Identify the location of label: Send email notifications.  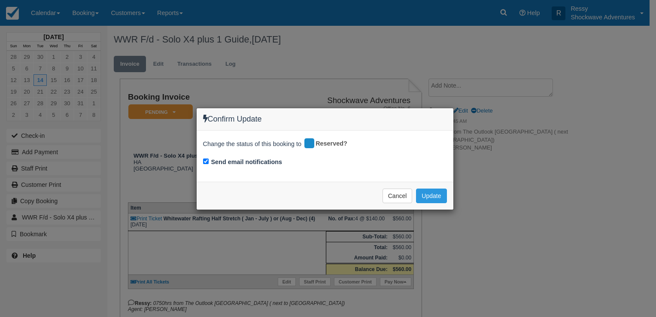
(247, 162).